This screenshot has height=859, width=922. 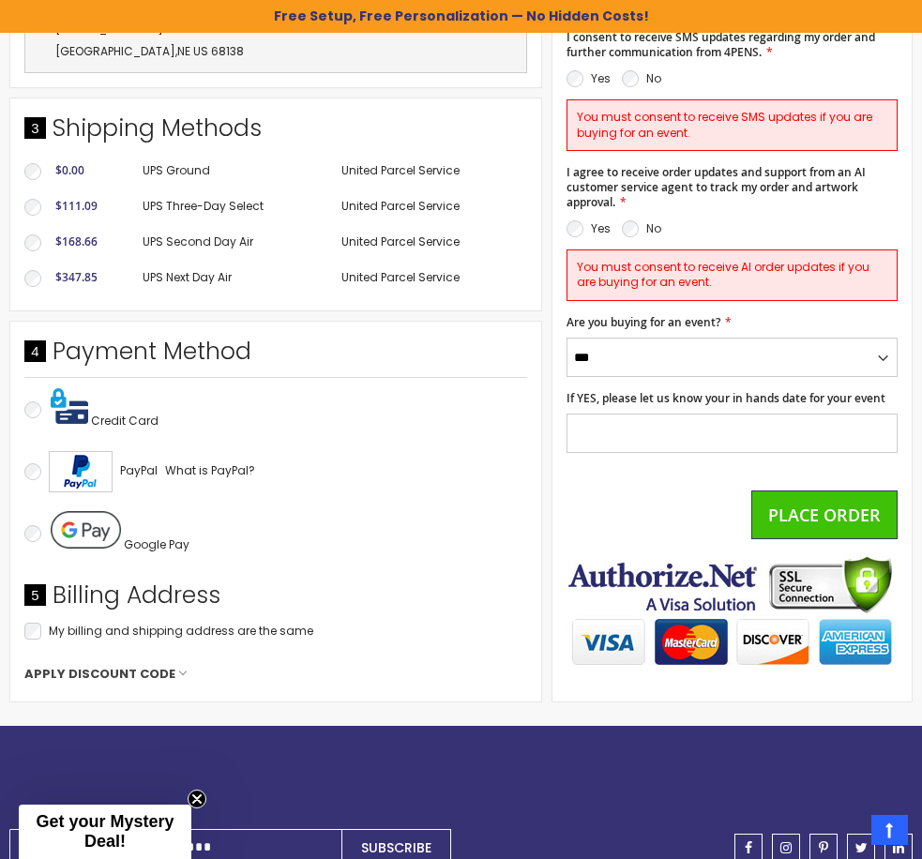 I want to click on span: US, so click(x=201, y=51).